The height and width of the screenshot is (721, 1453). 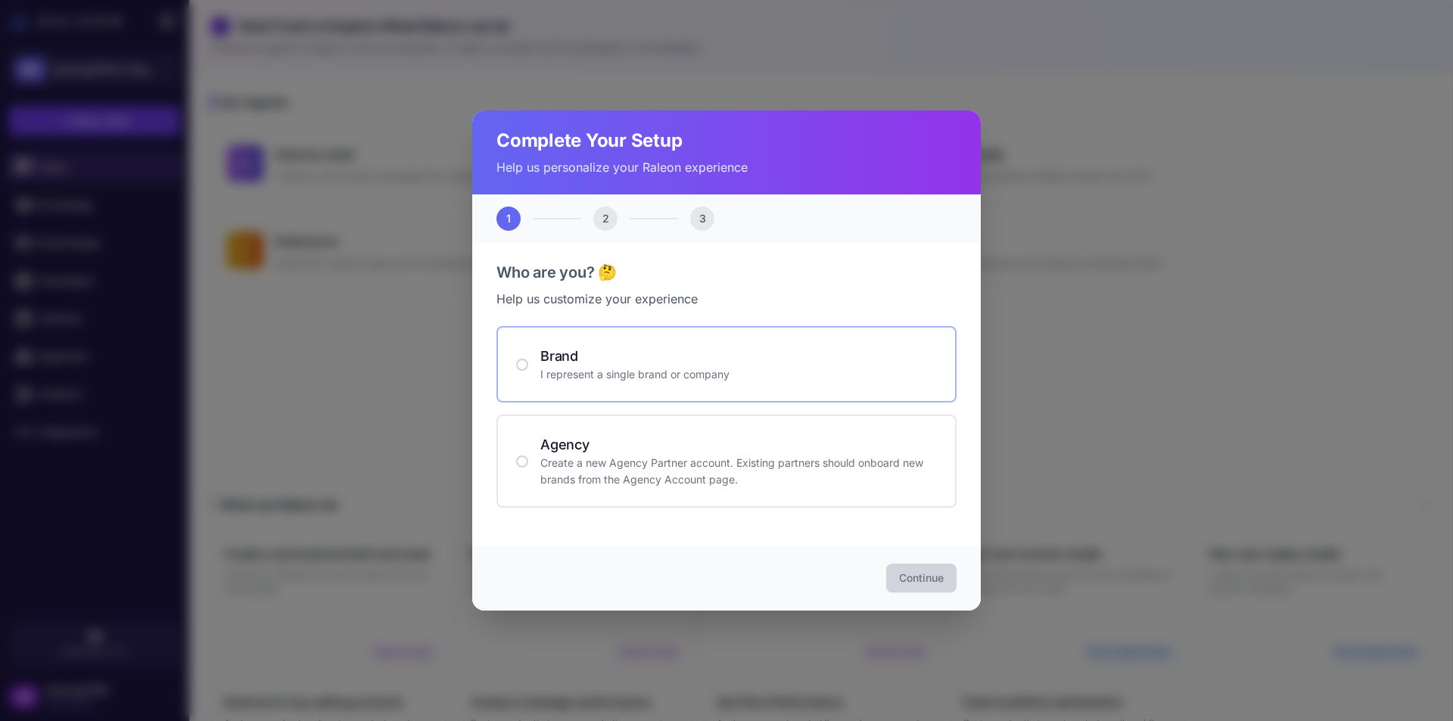 What do you see at coordinates (702, 219) in the screenshot?
I see `div: 3` at bounding box center [702, 219].